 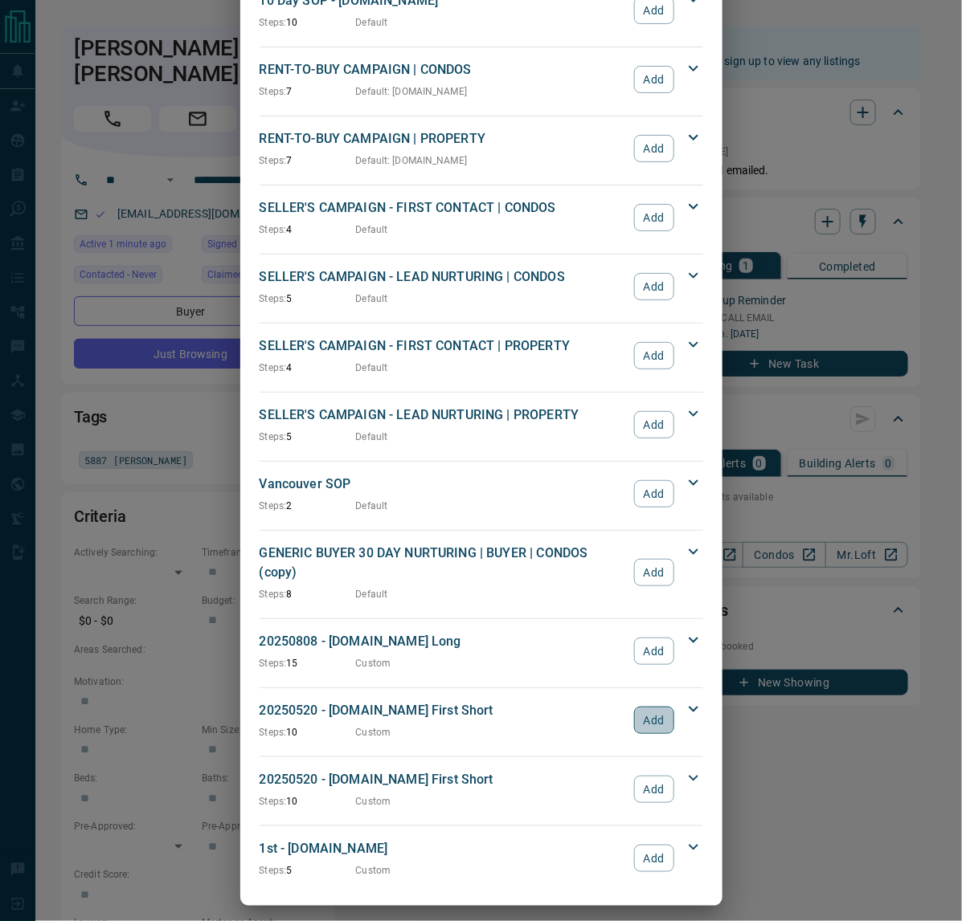 I want to click on p: GENERIC BUYER 30 DAY NURTURING | BUYER | CONDOS (copy), so click(x=443, y=563).